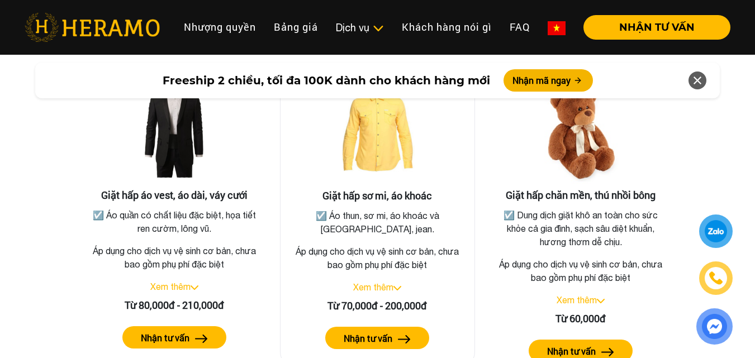  What do you see at coordinates (296, 27) in the screenshot?
I see `a: Bảng giá` at bounding box center [296, 27].